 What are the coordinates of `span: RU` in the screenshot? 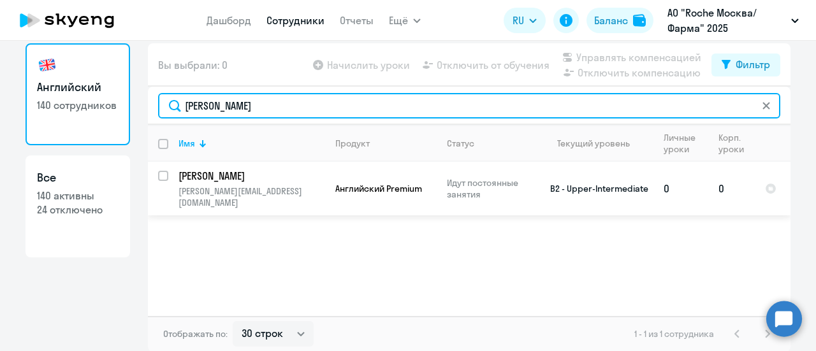 It's located at (518, 20).